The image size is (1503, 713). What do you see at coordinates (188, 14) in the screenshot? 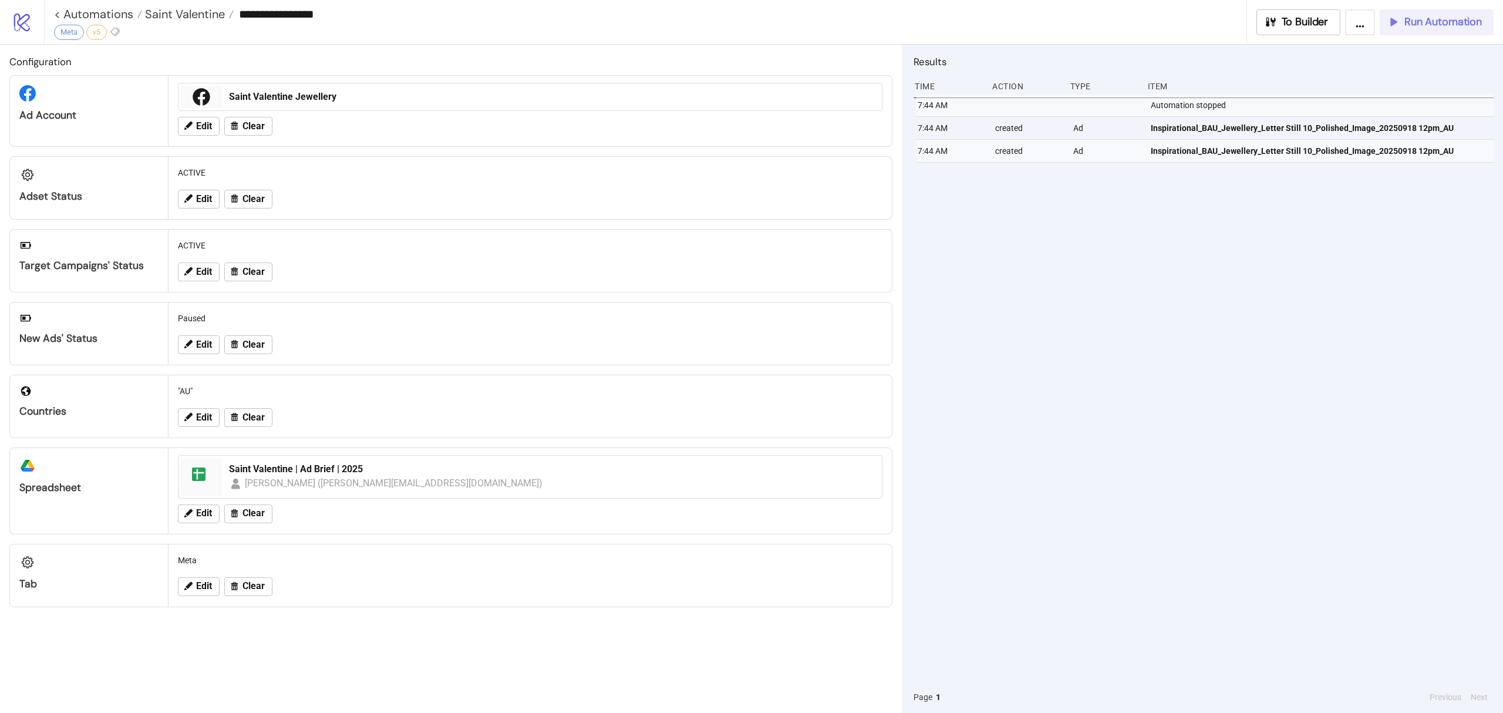
I see `a: Saint Valentine` at bounding box center [188, 14].